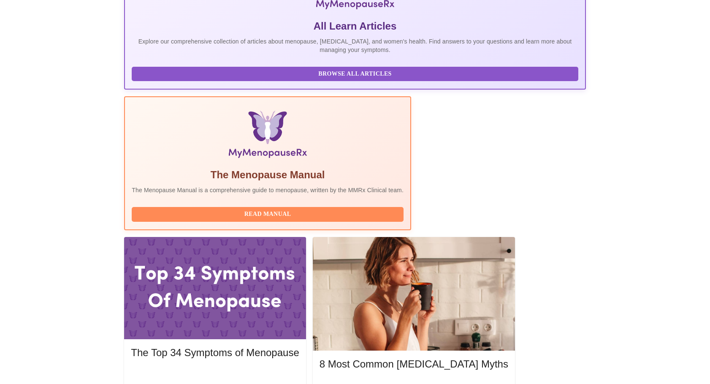 The height and width of the screenshot is (384, 710). Describe the element at coordinates (355, 26) in the screenshot. I see `h5: All Learn Articles` at that location.